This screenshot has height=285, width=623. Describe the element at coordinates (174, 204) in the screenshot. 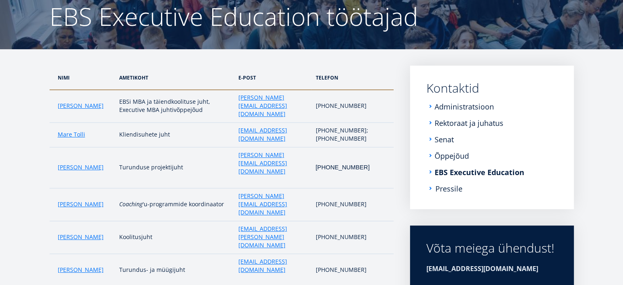

I see `td: 'u-programmide koordinaator` at that location.